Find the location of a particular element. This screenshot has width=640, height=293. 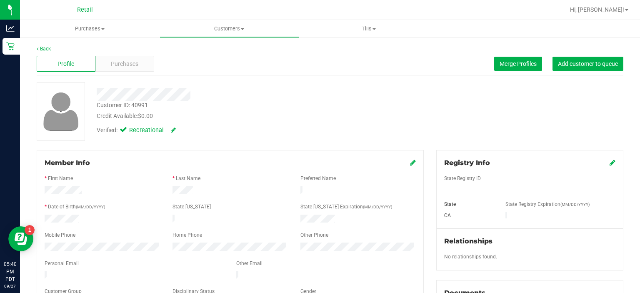

span: Profile is located at coordinates (66, 64).